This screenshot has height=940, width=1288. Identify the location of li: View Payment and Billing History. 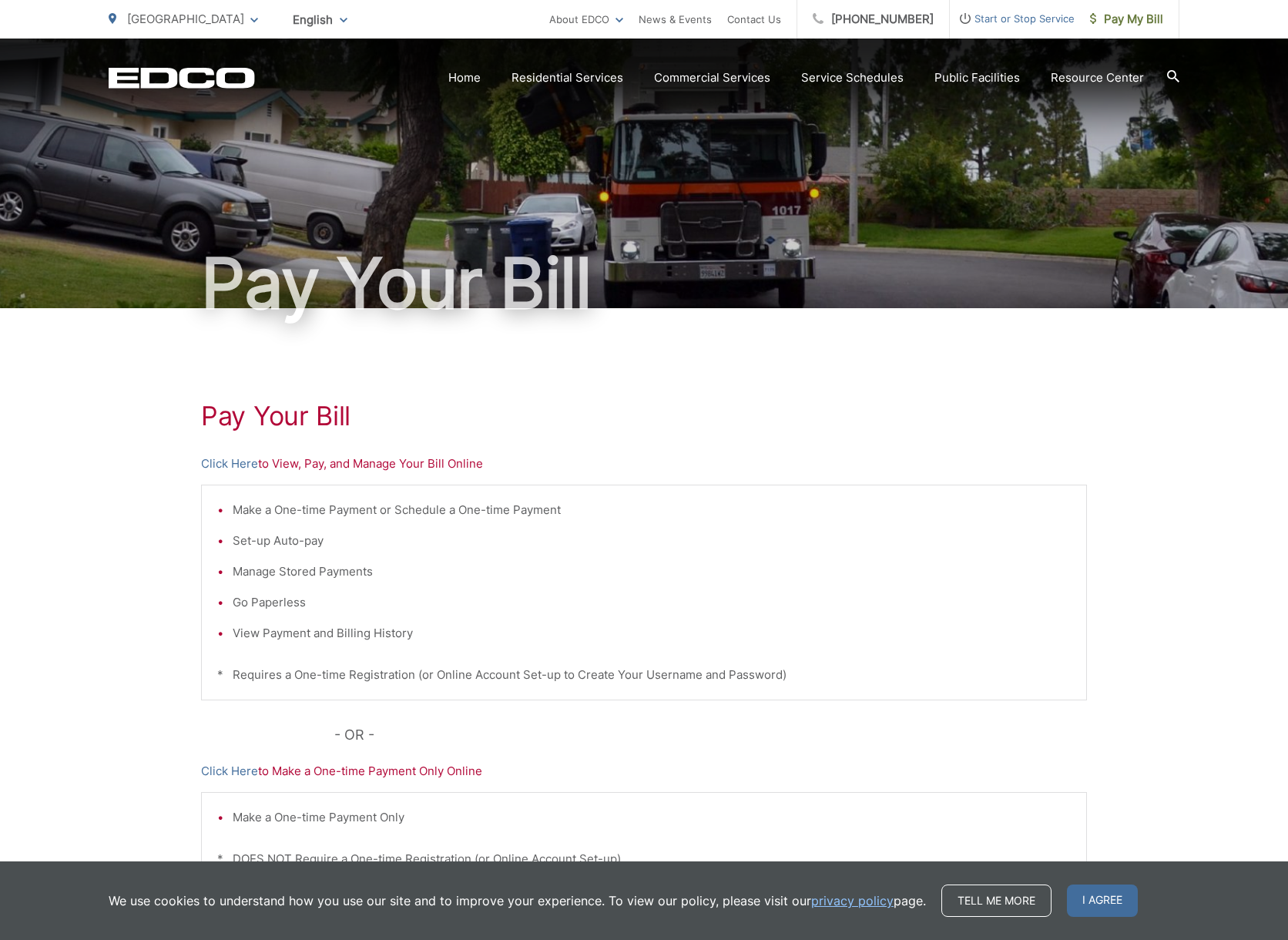
(652, 633).